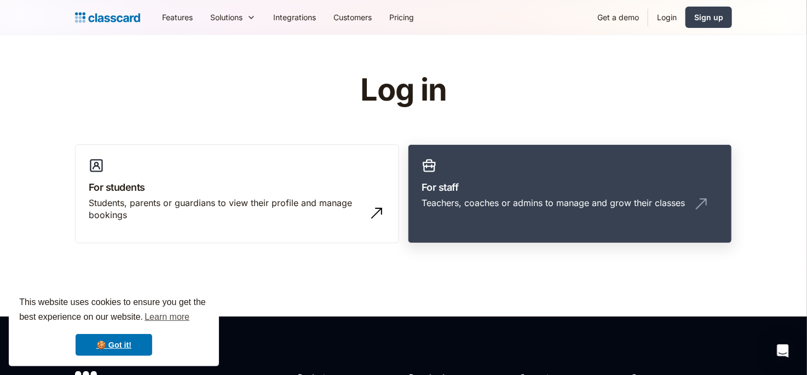 The height and width of the screenshot is (375, 807). I want to click on div: Sign up, so click(708, 17).